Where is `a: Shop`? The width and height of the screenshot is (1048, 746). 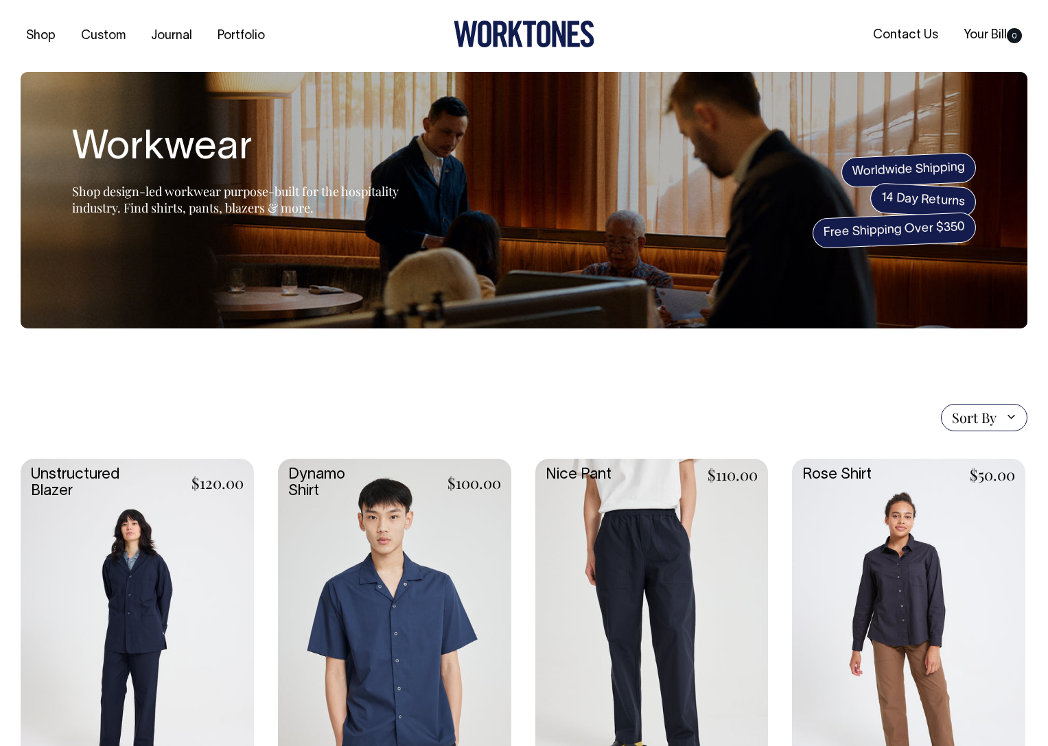
a: Shop is located at coordinates (40, 36).